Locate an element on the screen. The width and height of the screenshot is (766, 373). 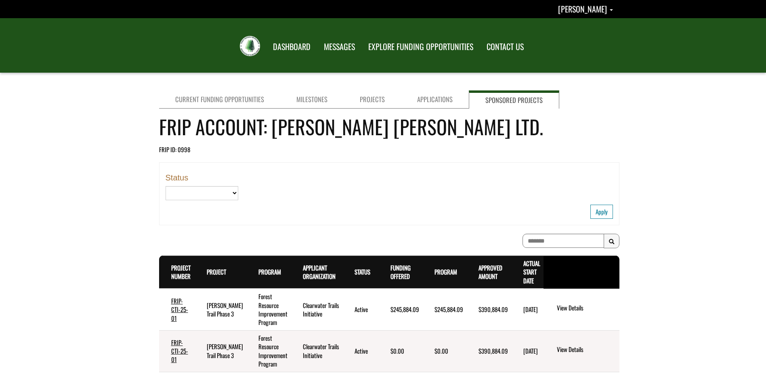
a: EXPLORE FUNDING OPPORTUNITIES is located at coordinates (421, 47).